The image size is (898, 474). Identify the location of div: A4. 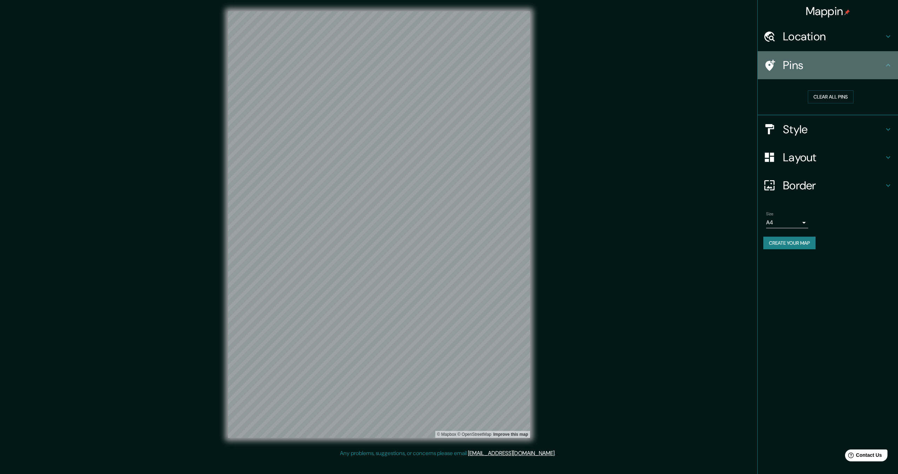
(787, 223).